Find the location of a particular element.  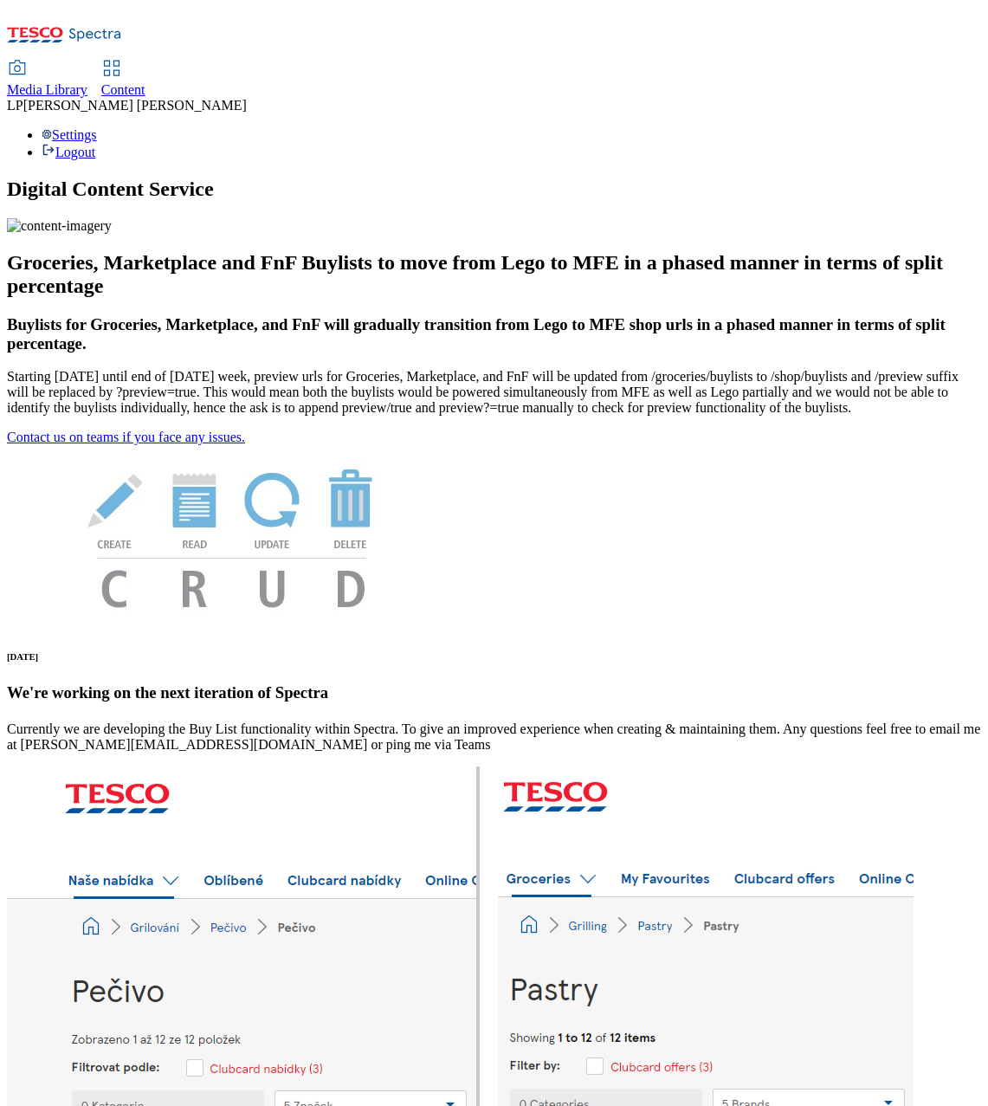

span: Content is located at coordinates (123, 89).